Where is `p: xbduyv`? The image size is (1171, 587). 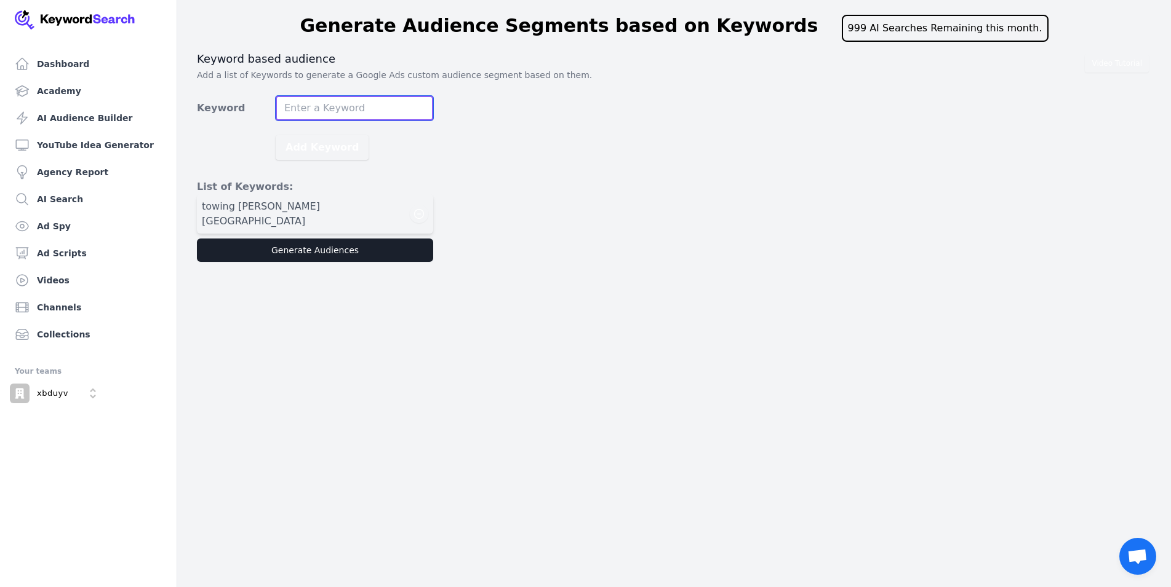
p: xbduyv is located at coordinates (52, 394).